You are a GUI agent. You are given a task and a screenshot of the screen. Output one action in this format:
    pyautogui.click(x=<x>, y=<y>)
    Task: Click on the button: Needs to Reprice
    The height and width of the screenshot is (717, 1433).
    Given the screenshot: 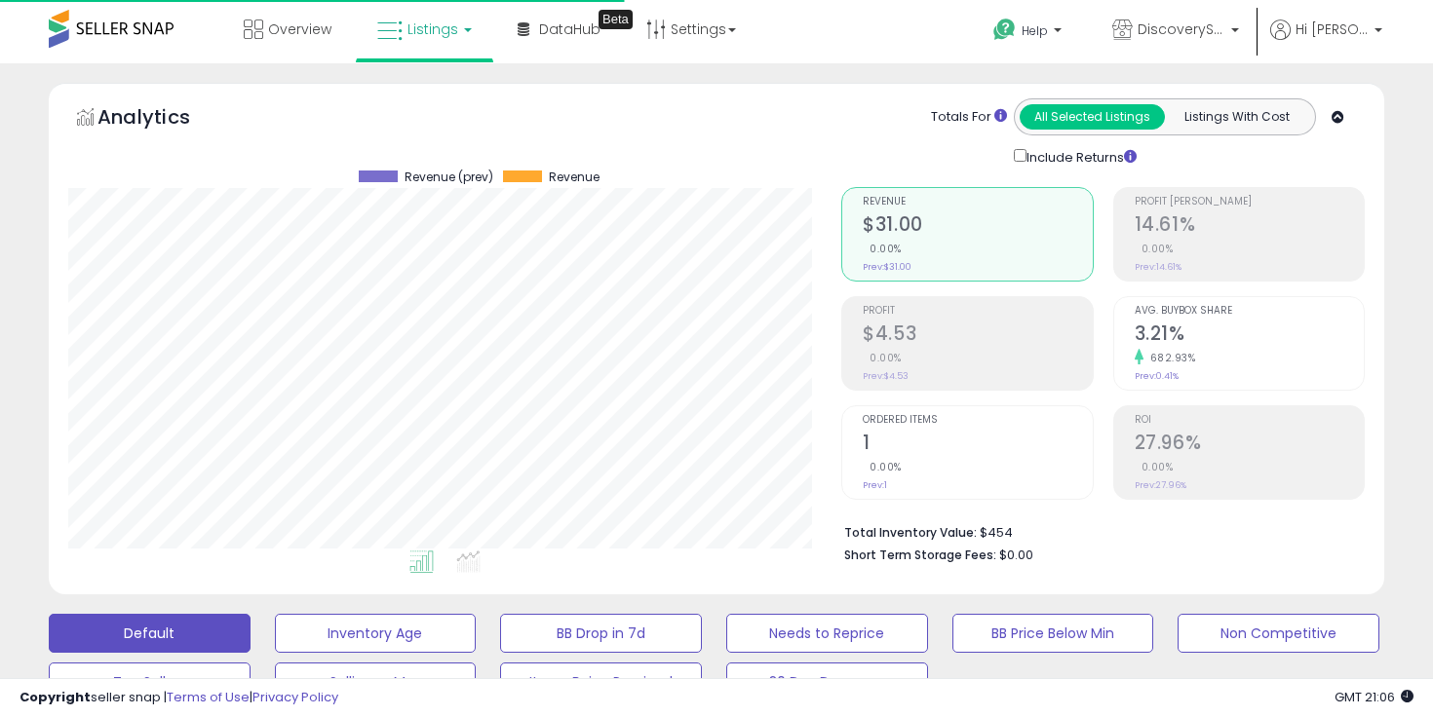 What is the action you would take?
    pyautogui.click(x=827, y=634)
    